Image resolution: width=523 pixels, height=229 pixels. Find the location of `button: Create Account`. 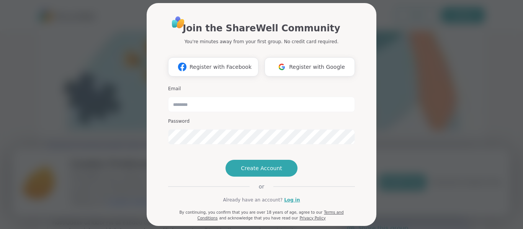

button: Create Account is located at coordinates (261, 168).